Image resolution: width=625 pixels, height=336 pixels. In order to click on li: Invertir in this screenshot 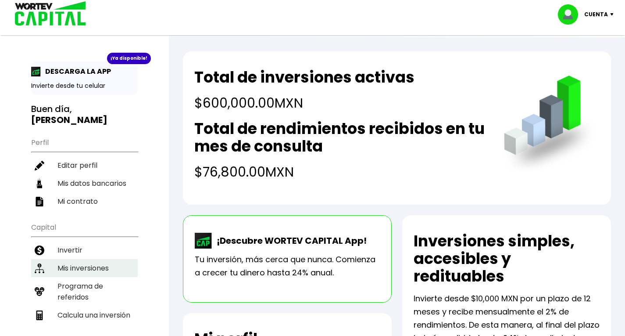, I will do `click(84, 250)`.